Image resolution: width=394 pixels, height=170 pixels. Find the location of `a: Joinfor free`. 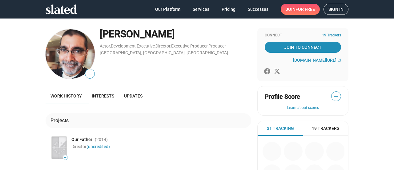

a: Joinfor free is located at coordinates (300, 9).